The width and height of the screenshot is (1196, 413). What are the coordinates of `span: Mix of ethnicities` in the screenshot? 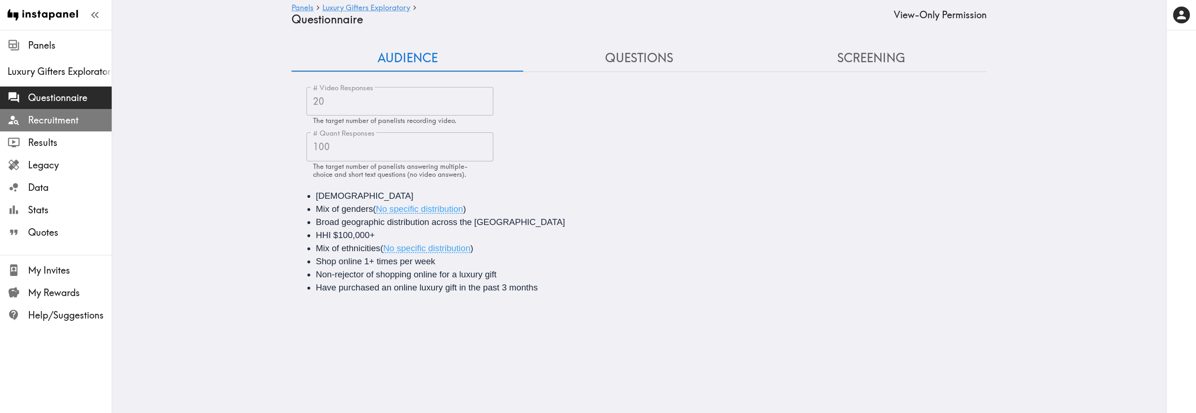 It's located at (348, 248).